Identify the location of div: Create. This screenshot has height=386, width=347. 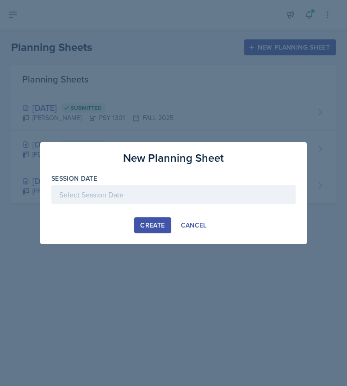
(152, 225).